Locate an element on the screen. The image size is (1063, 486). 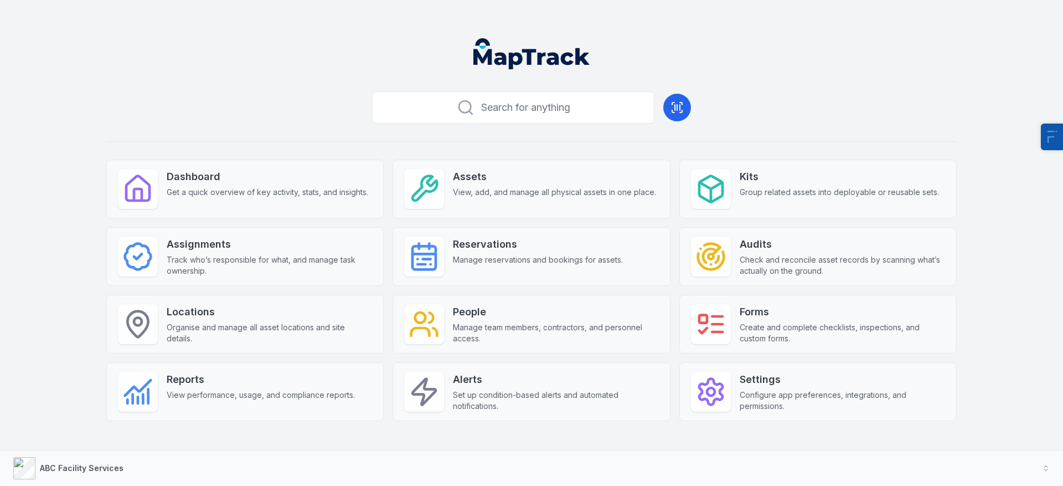
strong: Forms is located at coordinates (842, 312).